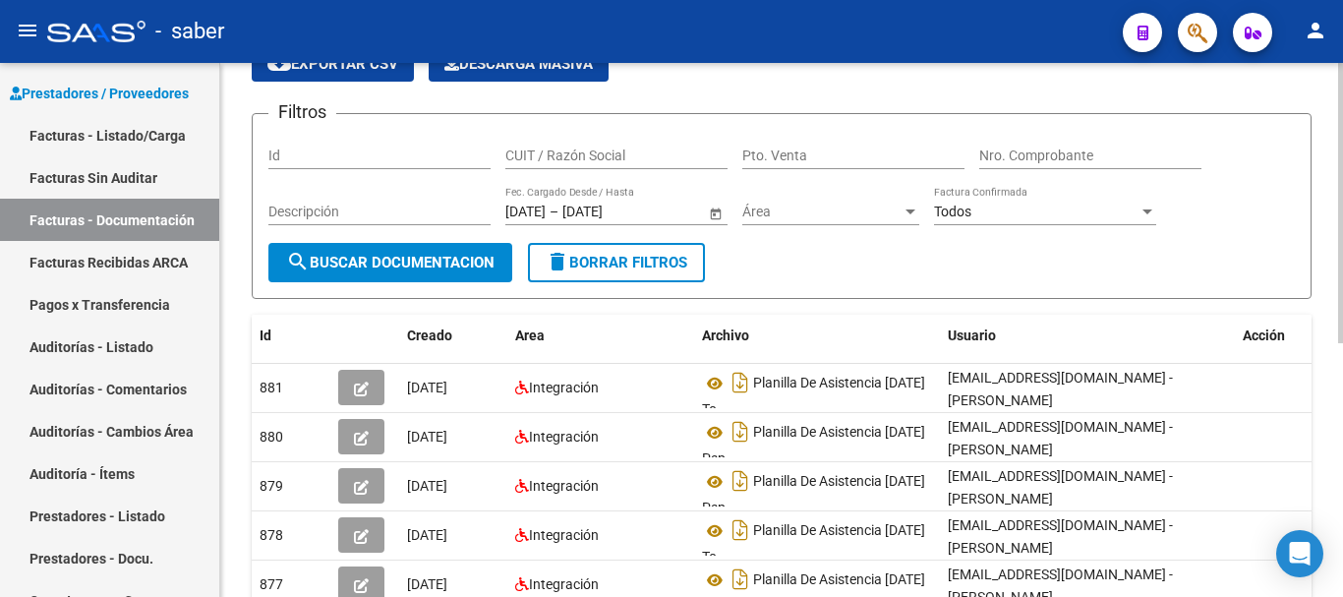  Describe the element at coordinates (518, 64) in the screenshot. I see `app-download-masive: Descarga masiva de comprobantes (adjuntos)` at that location.